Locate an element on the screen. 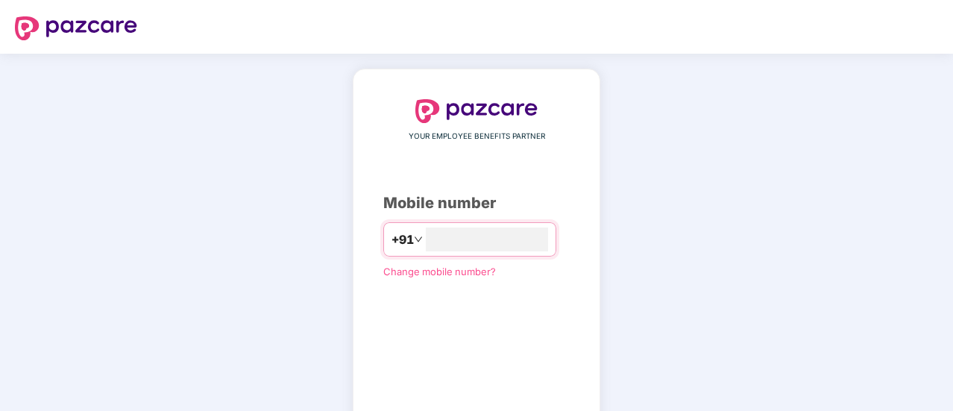  span: YOUR EMPLOYEE BENEFITS PARTNER is located at coordinates (476, 136).